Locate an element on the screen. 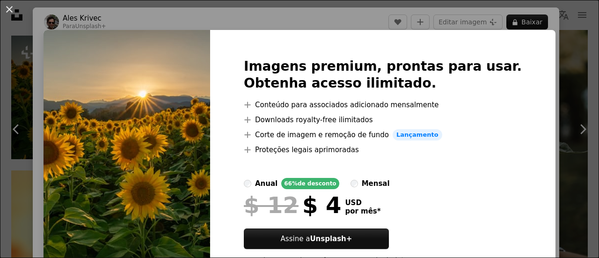 This screenshot has width=599, height=258. input: mensal is located at coordinates (354, 184).